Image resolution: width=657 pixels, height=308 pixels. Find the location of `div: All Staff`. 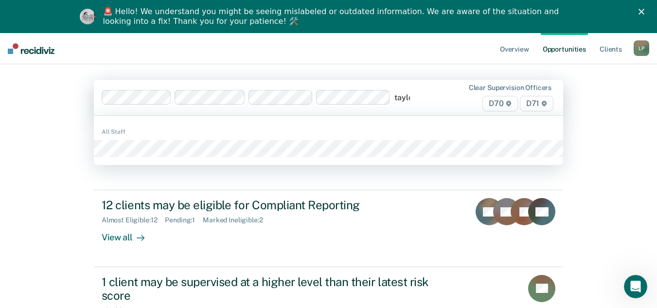

div: All Staff is located at coordinates (328, 132).